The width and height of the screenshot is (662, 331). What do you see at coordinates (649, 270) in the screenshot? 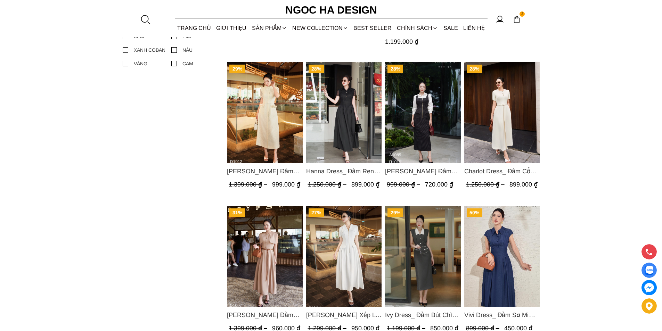
I see `img: Display image` at bounding box center [649, 270].